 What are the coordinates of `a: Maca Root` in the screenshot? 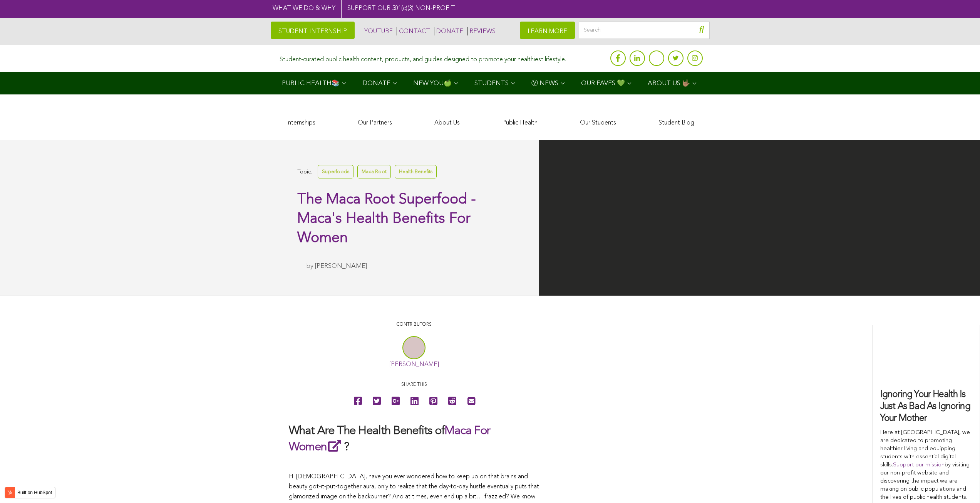 It's located at (374, 171).